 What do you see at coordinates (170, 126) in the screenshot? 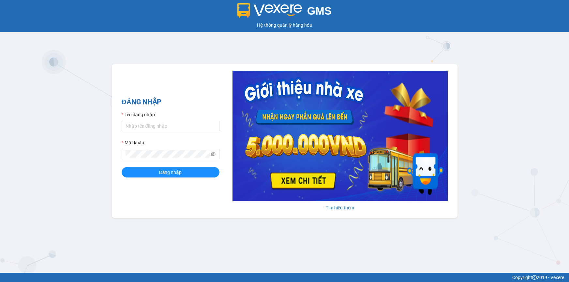
I see `input: Tên đăng nhập` at bounding box center [170, 126].